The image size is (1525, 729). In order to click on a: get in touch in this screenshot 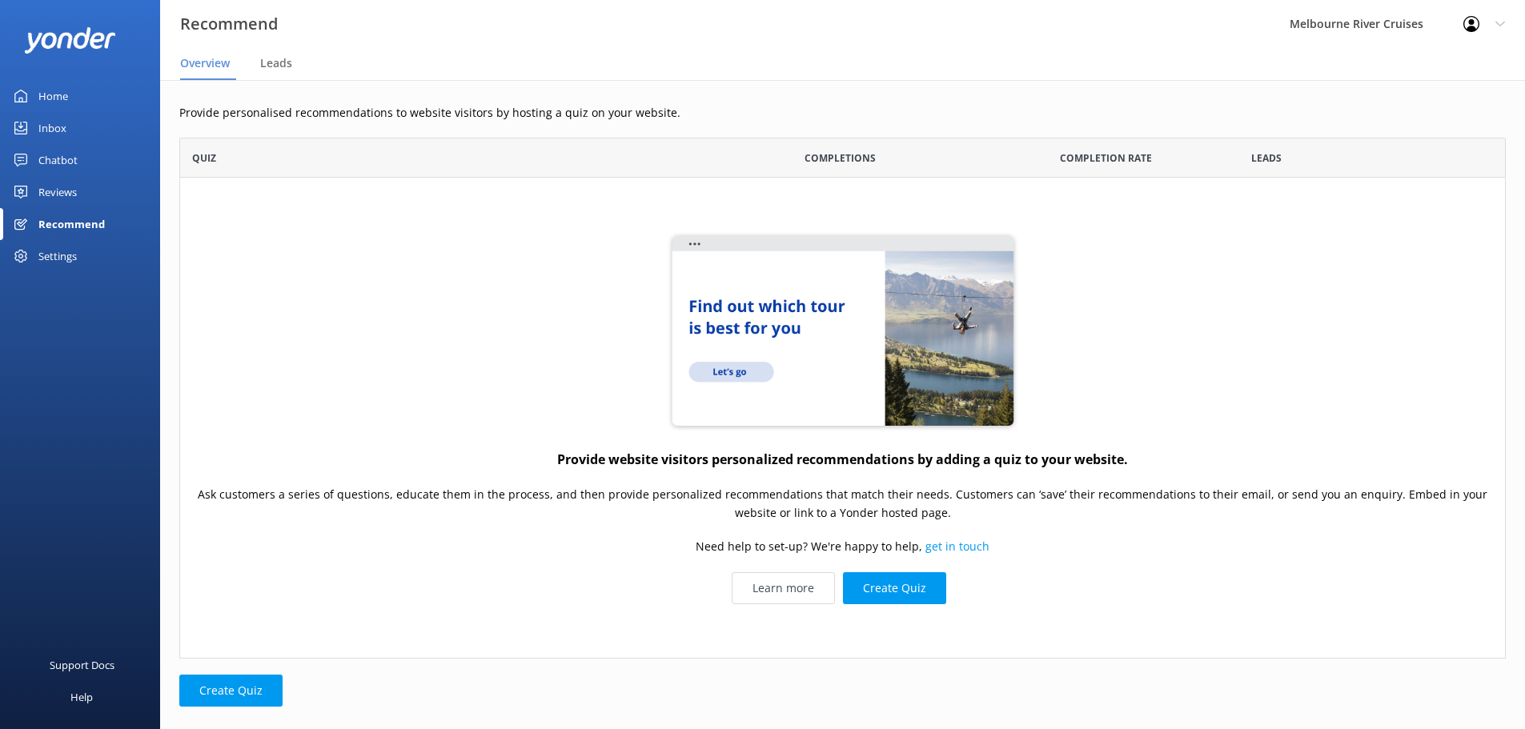, I will do `click(957, 547)`.